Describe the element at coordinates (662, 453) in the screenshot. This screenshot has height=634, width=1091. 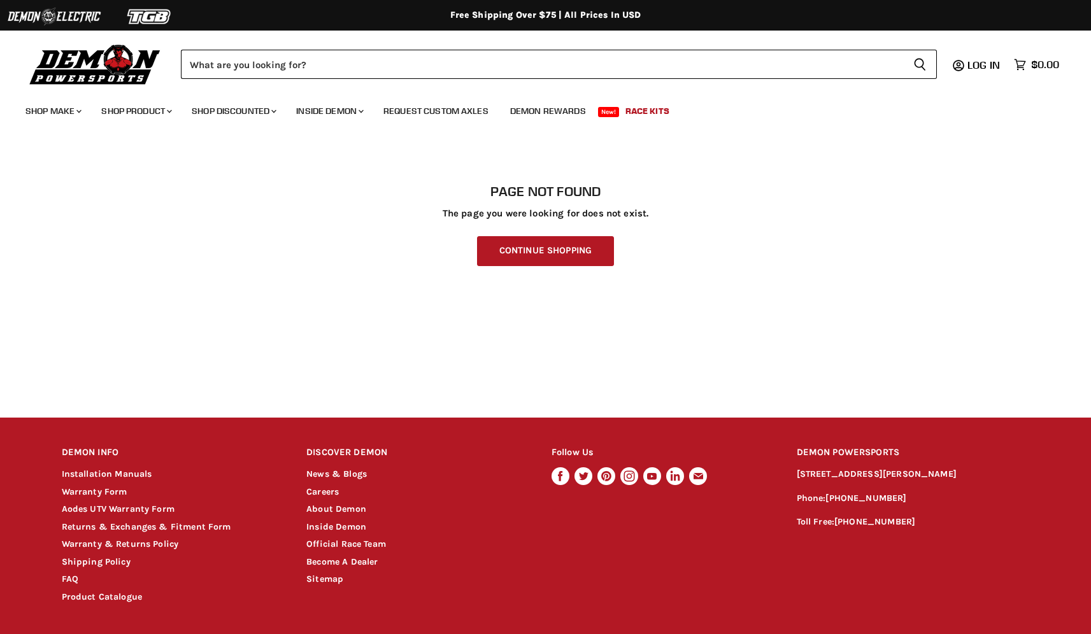
I see `h2: Follow Us` at that location.